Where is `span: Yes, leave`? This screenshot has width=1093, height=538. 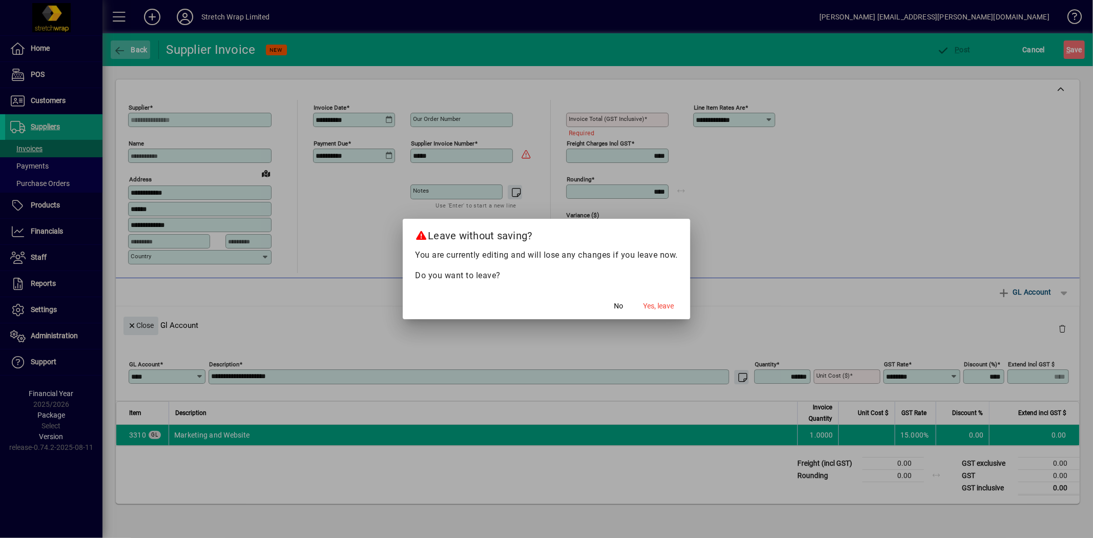
span: Yes, leave is located at coordinates (659, 306).